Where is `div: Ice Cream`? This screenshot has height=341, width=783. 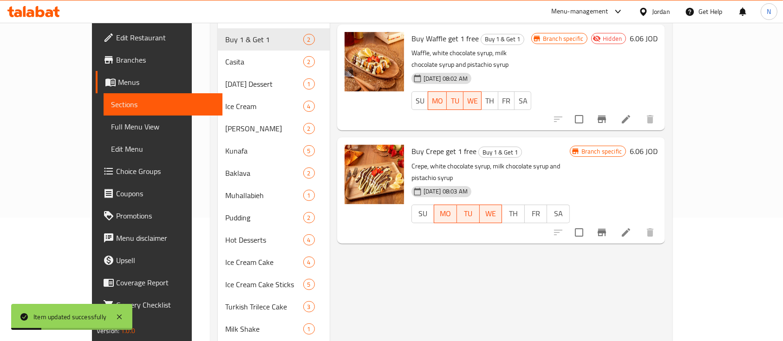 div: Ice Cream is located at coordinates (264, 106).